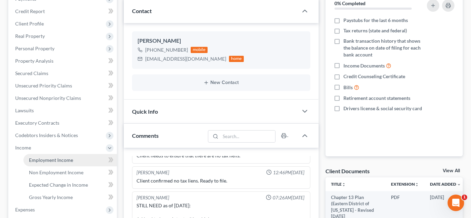  I want to click on span: Paystubs for the last 6 months, so click(375, 20).